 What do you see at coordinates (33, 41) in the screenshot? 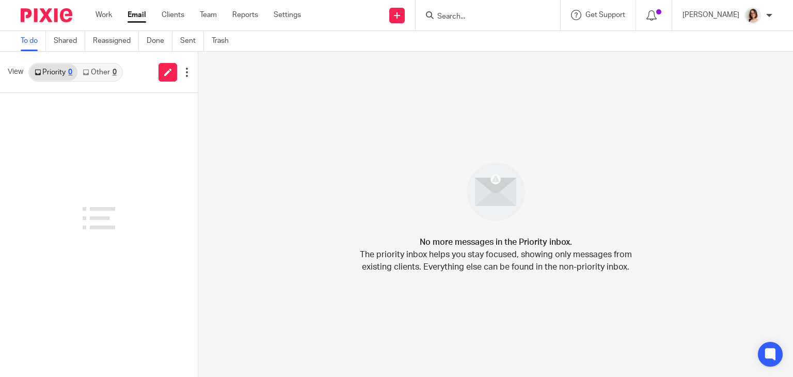
I see `a: To do` at bounding box center [33, 41].